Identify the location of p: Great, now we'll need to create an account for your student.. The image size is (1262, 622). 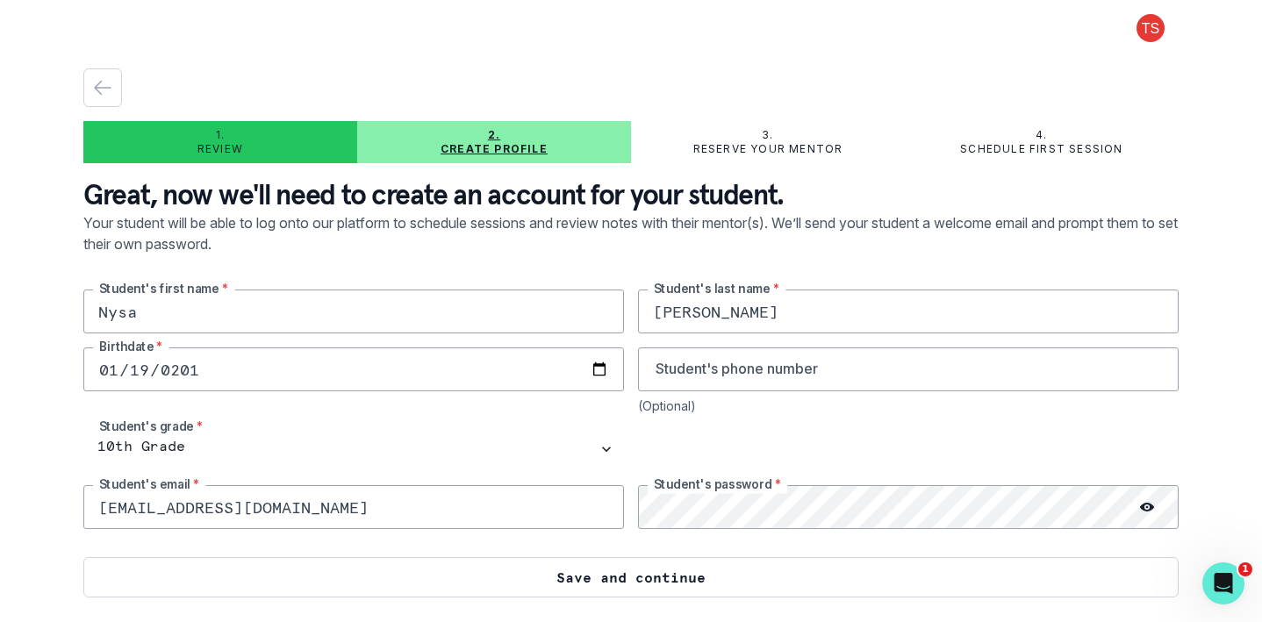
(631, 195).